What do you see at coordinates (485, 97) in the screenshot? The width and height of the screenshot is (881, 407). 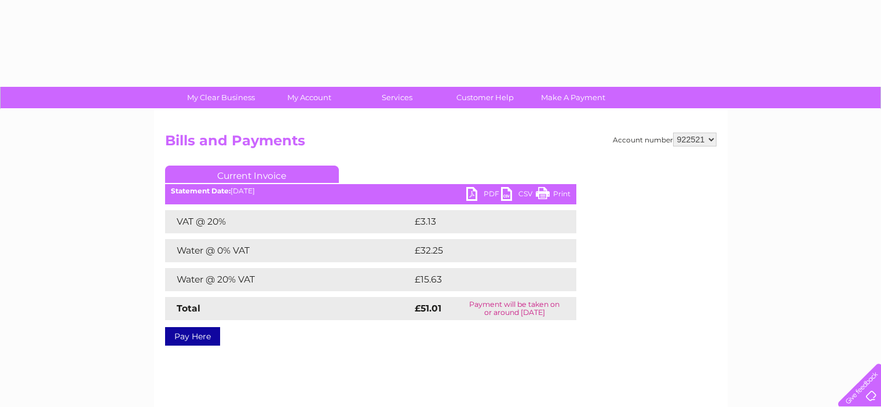 I see `a: Customer Help` at bounding box center [485, 97].